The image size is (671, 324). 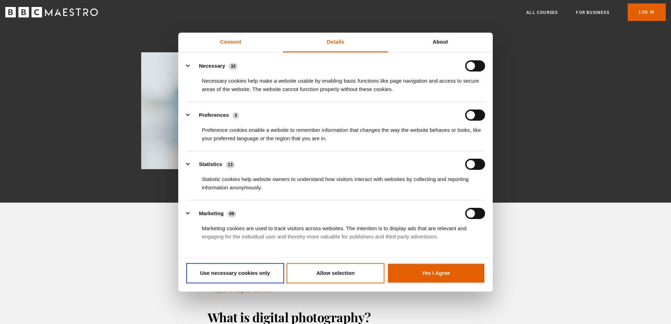 I want to click on a: For business, so click(x=592, y=13).